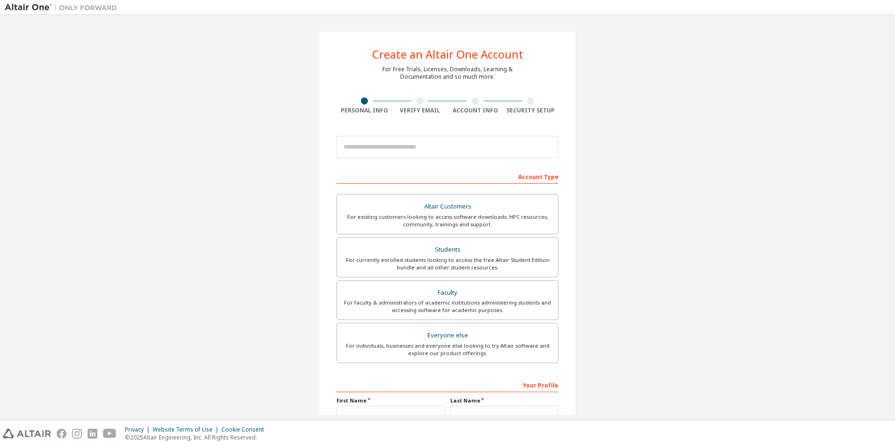 Image resolution: width=895 pixels, height=447 pixels. Describe the element at coordinates (448, 176) in the screenshot. I see `div: Account Type` at that location.